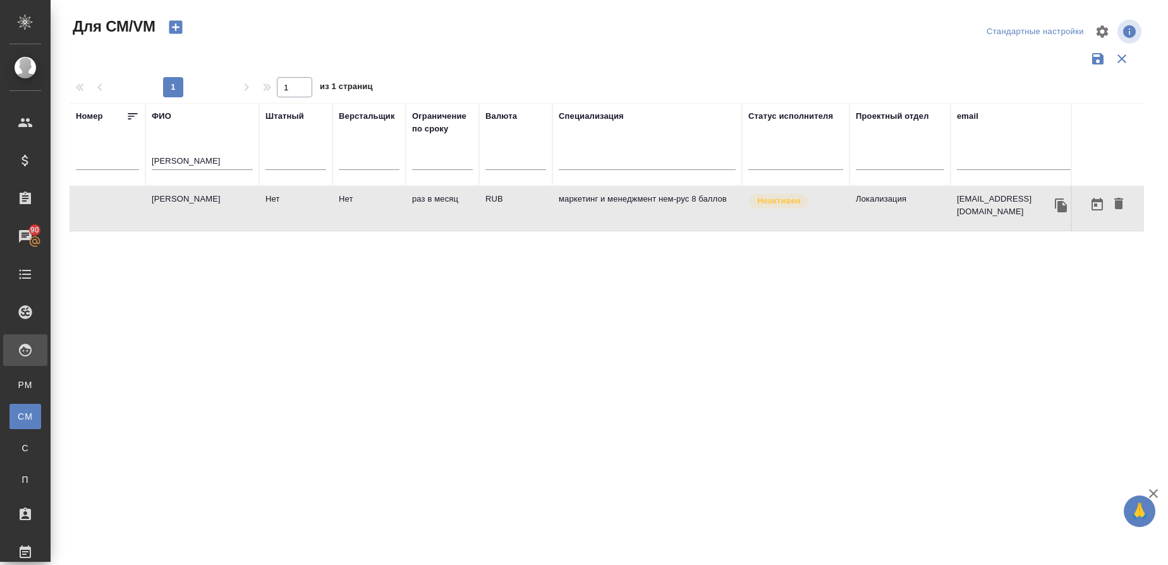  I want to click on td: Локализация, so click(900, 209).